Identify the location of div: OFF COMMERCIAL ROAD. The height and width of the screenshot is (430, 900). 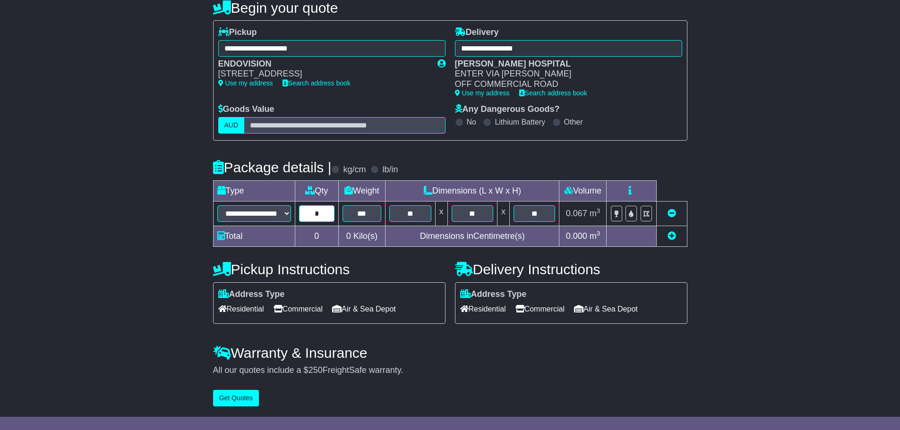
(563, 85).